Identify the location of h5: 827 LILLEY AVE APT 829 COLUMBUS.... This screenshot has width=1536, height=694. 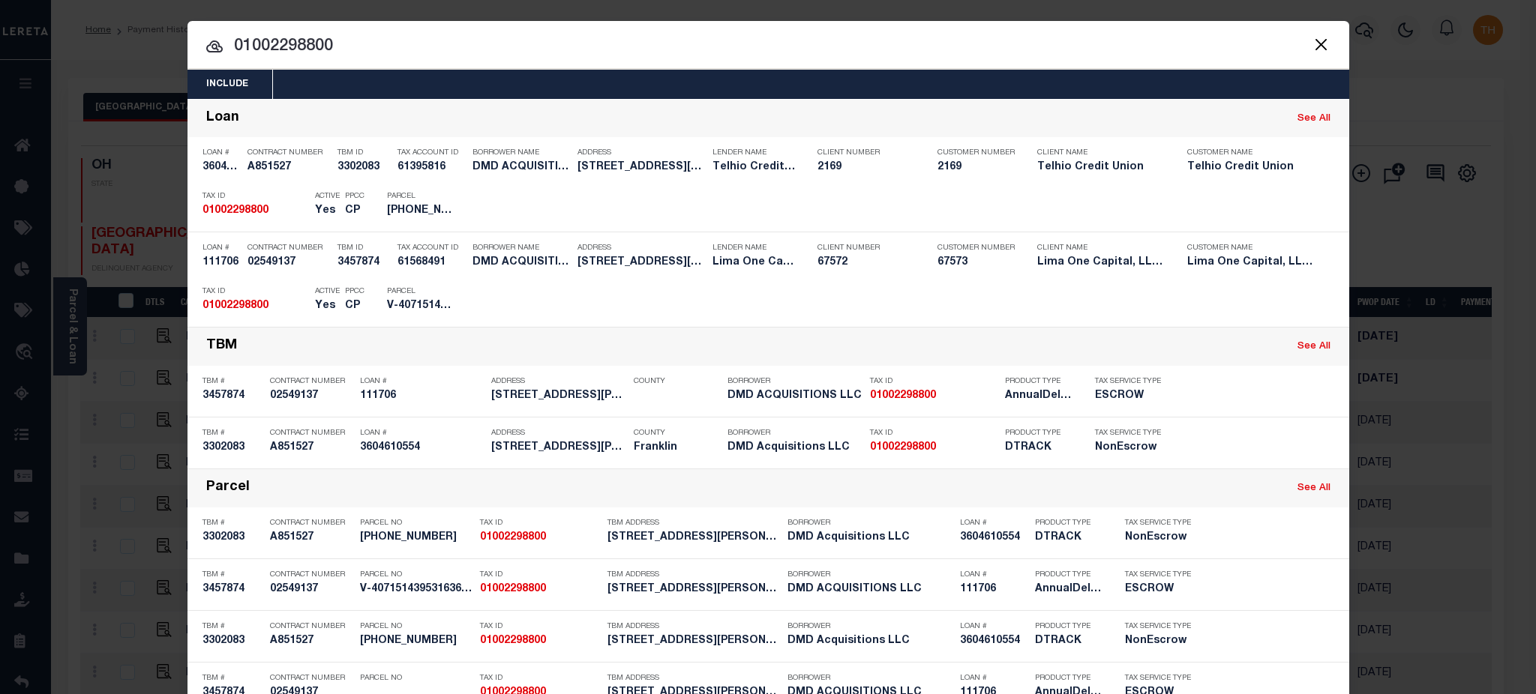
(694, 538).